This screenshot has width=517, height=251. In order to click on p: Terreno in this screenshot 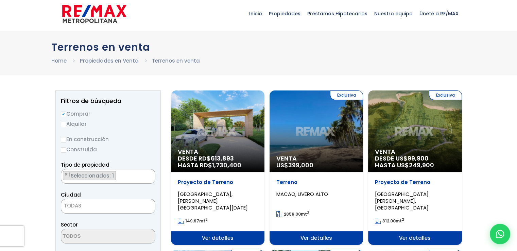, I will do `click(316, 182)`.